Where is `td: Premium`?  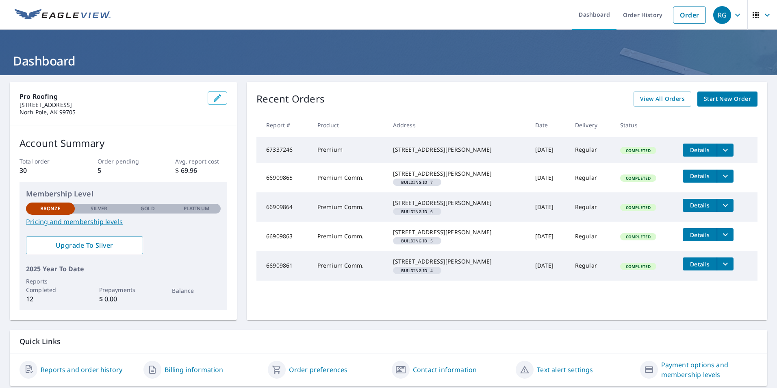
td: Premium is located at coordinates (349, 150).